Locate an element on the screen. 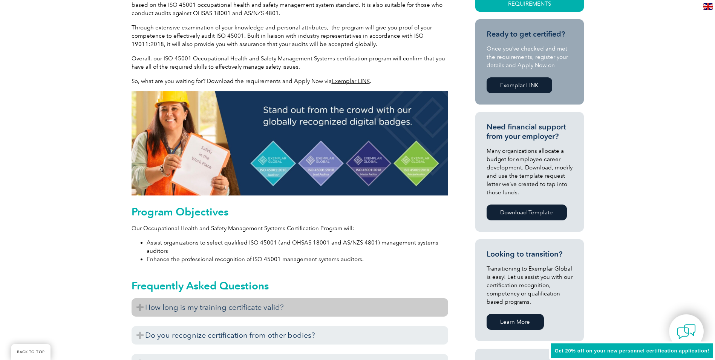 The height and width of the screenshot is (360, 715). img: digital badge is located at coordinates (290, 143).